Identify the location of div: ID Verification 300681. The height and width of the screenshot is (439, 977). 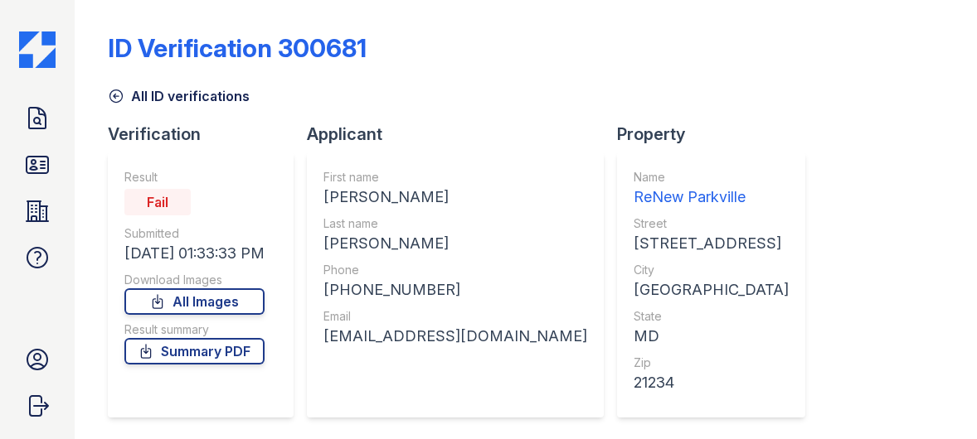
(237, 48).